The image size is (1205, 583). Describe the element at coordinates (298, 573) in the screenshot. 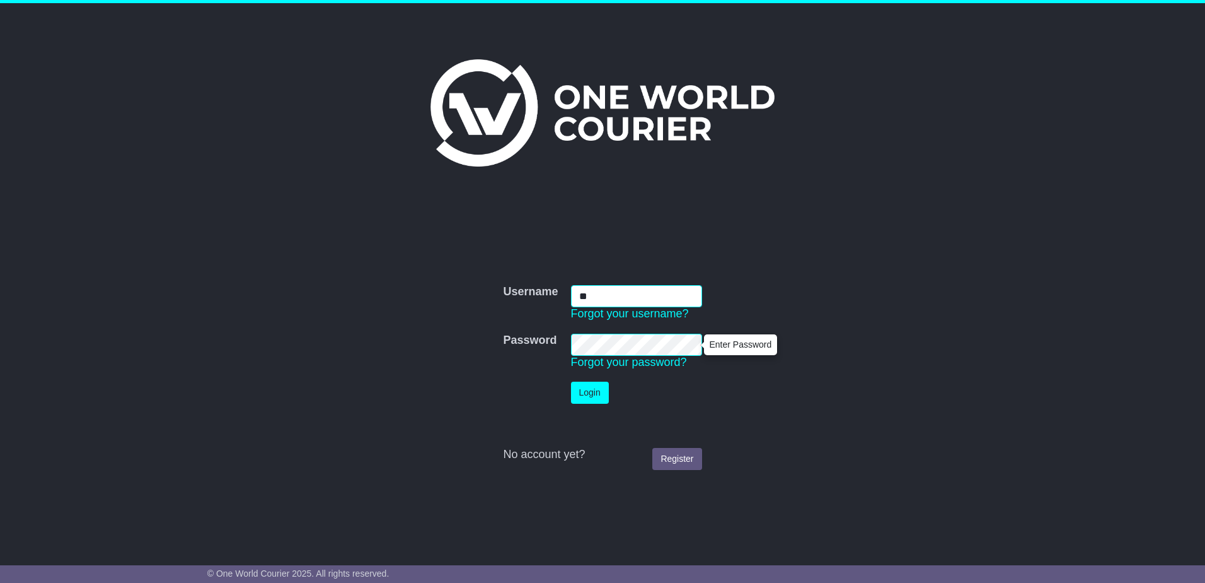

I see `span: © One World Courier 2025. All rights reserved.` at that location.